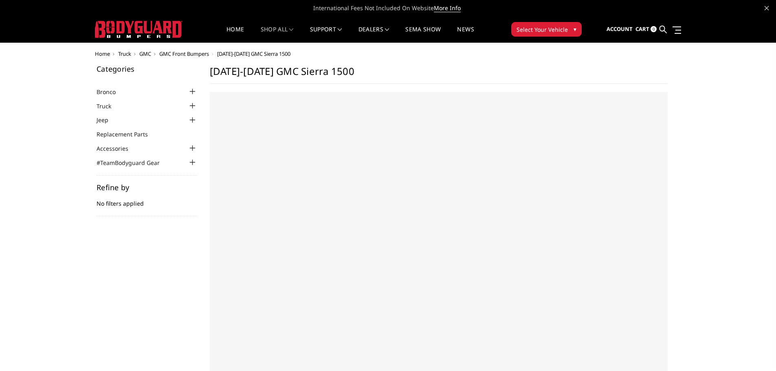 The height and width of the screenshot is (371, 776). I want to click on a: Bronco, so click(111, 92).